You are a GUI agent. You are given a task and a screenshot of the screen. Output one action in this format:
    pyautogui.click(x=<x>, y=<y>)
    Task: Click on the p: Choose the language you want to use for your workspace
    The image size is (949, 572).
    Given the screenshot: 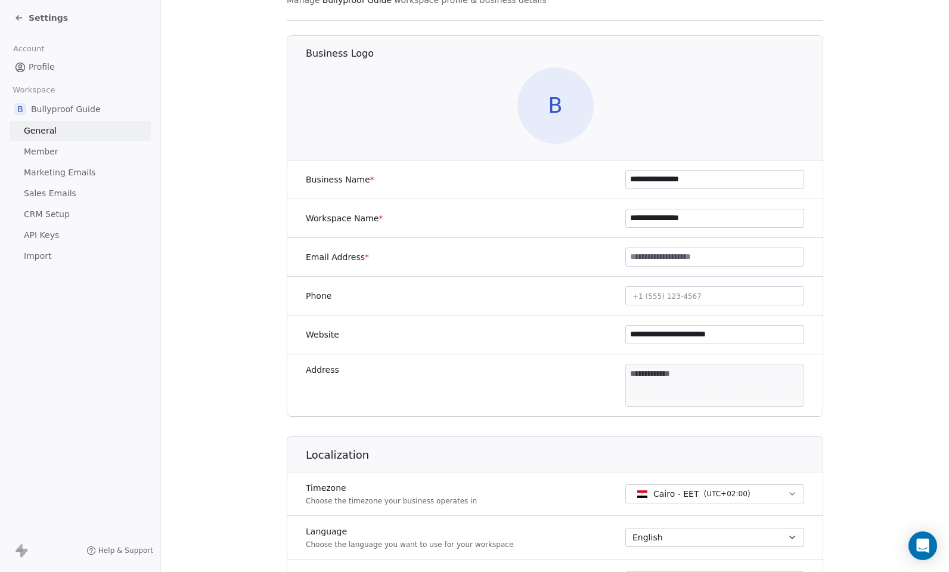 What is the action you would take?
    pyautogui.click(x=410, y=544)
    